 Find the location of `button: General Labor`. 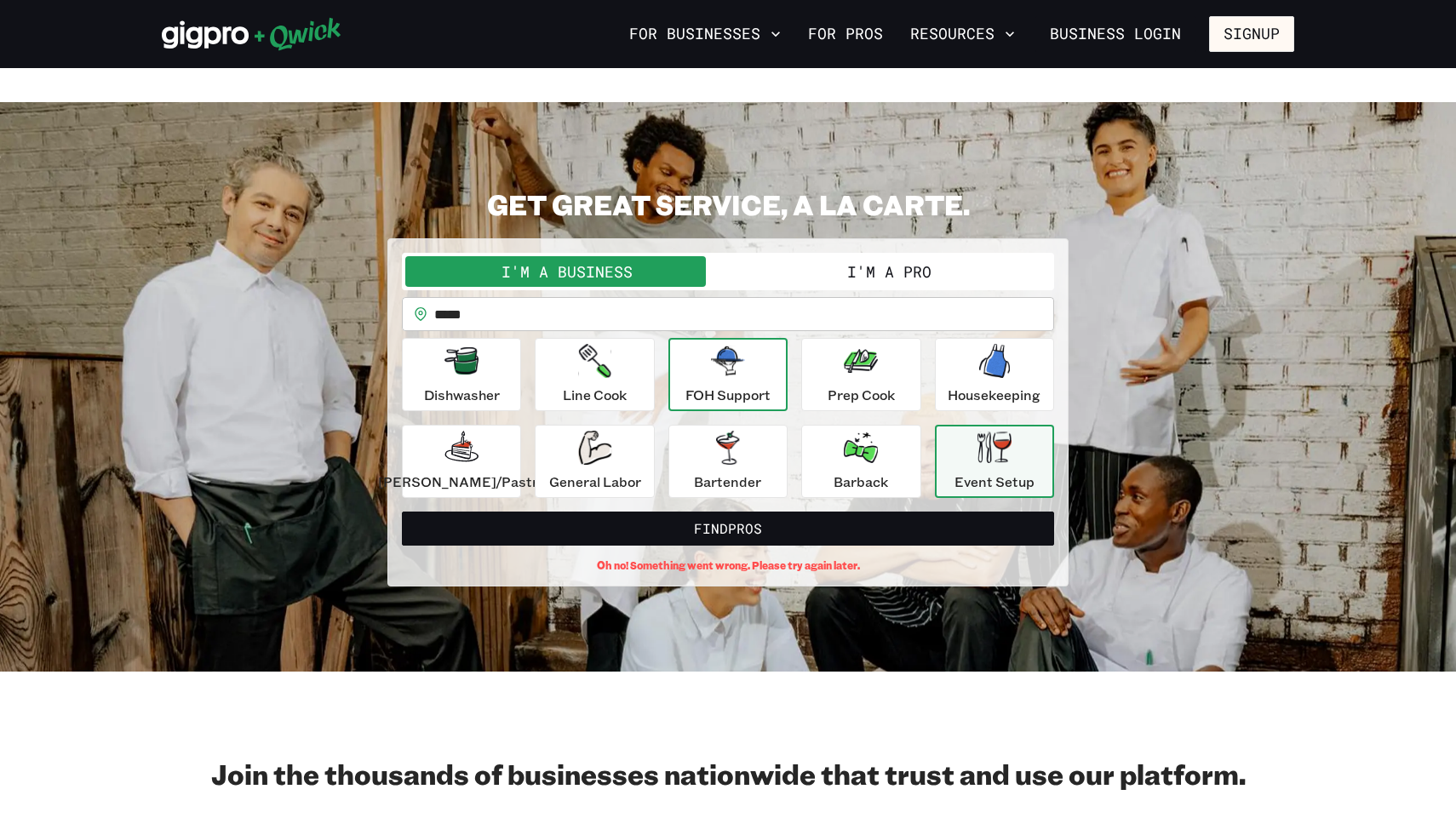

button: General Labor is located at coordinates (595, 462).